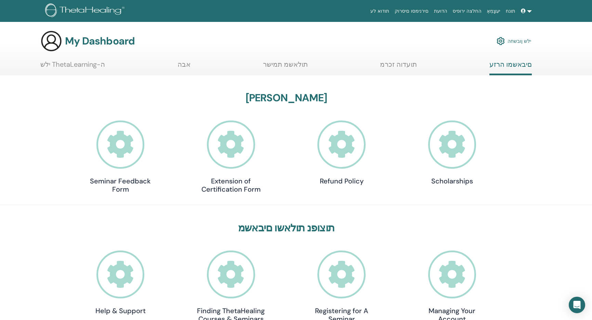 The image size is (592, 320). I want to click on a: תודוא לע, so click(380, 11).